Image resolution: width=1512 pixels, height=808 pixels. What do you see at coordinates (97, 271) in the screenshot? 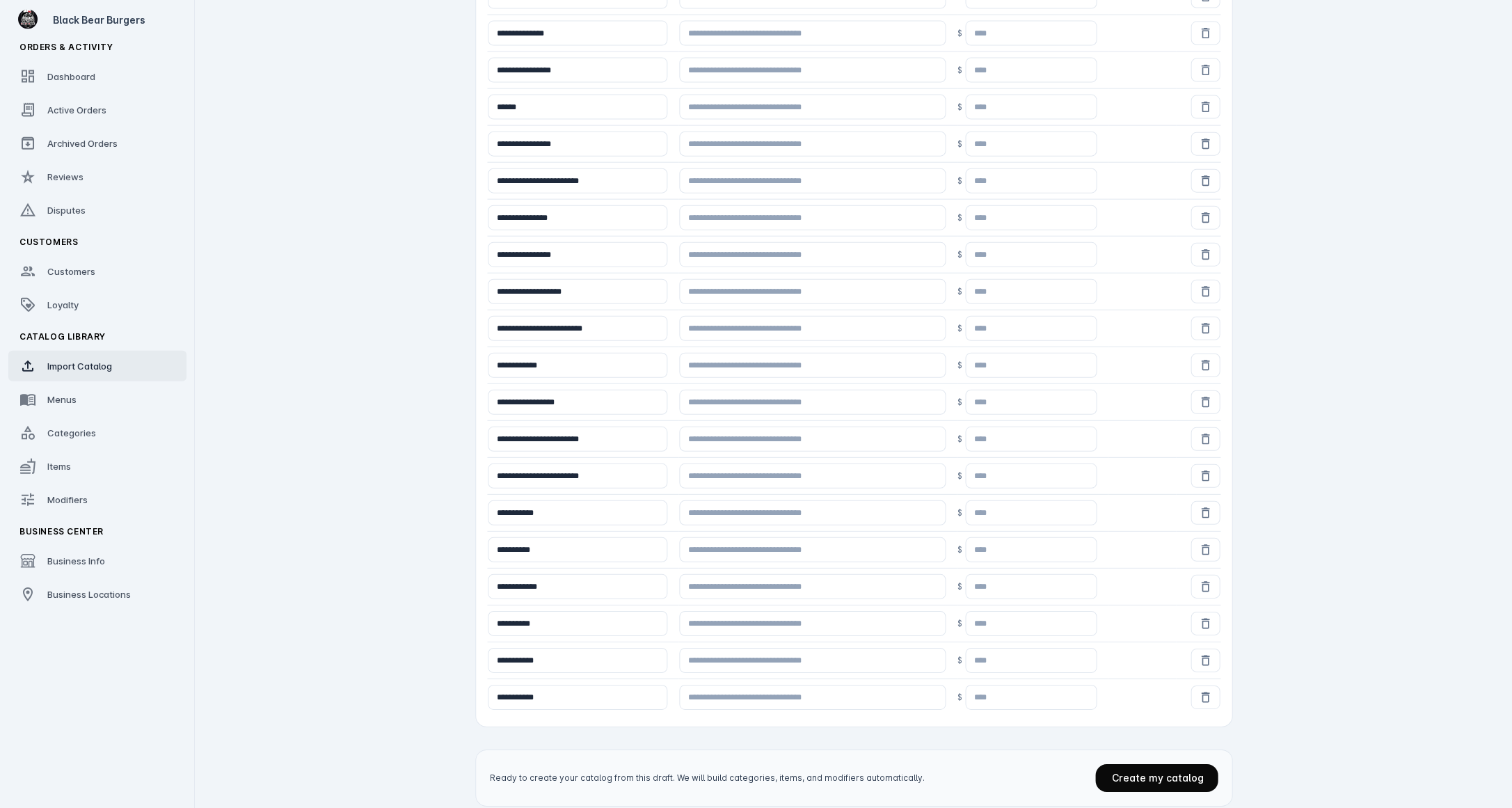
I see `a: Customers` at bounding box center [97, 271].